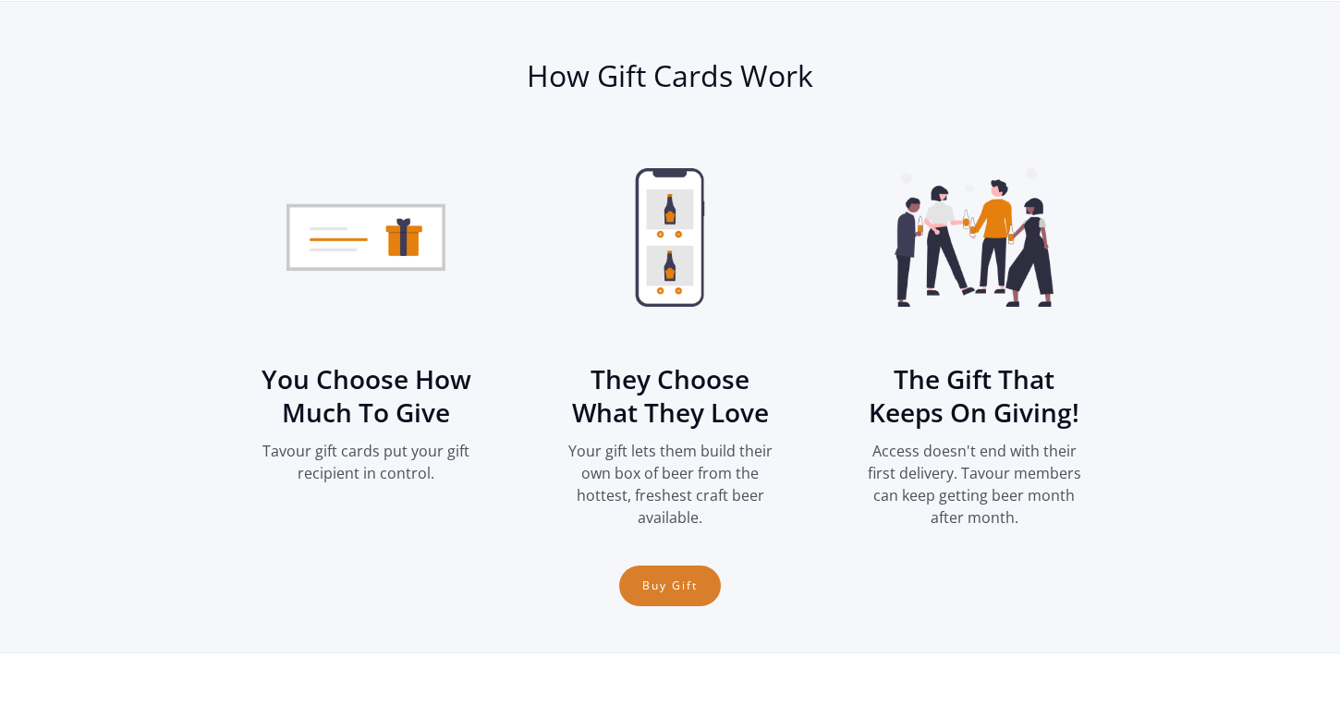 The image size is (1340, 718). I want to click on h3: They Choose What They Love, so click(670, 396).